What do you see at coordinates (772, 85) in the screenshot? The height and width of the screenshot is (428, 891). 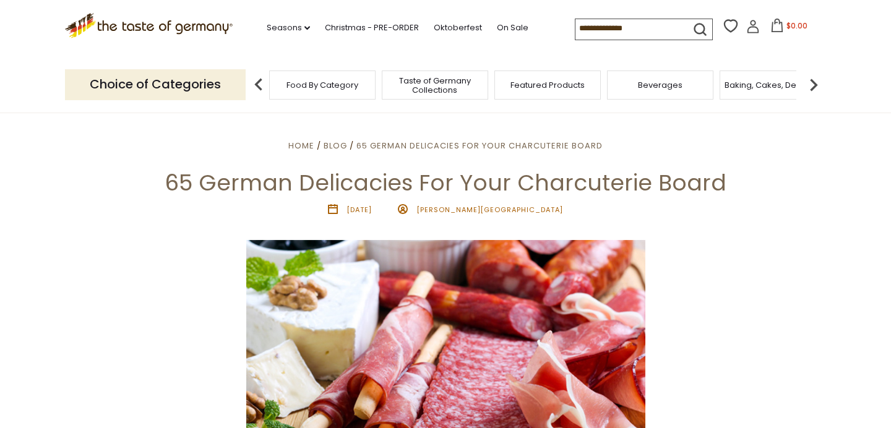 I see `a: Baking, Cakes, Desserts` at bounding box center [772, 85].